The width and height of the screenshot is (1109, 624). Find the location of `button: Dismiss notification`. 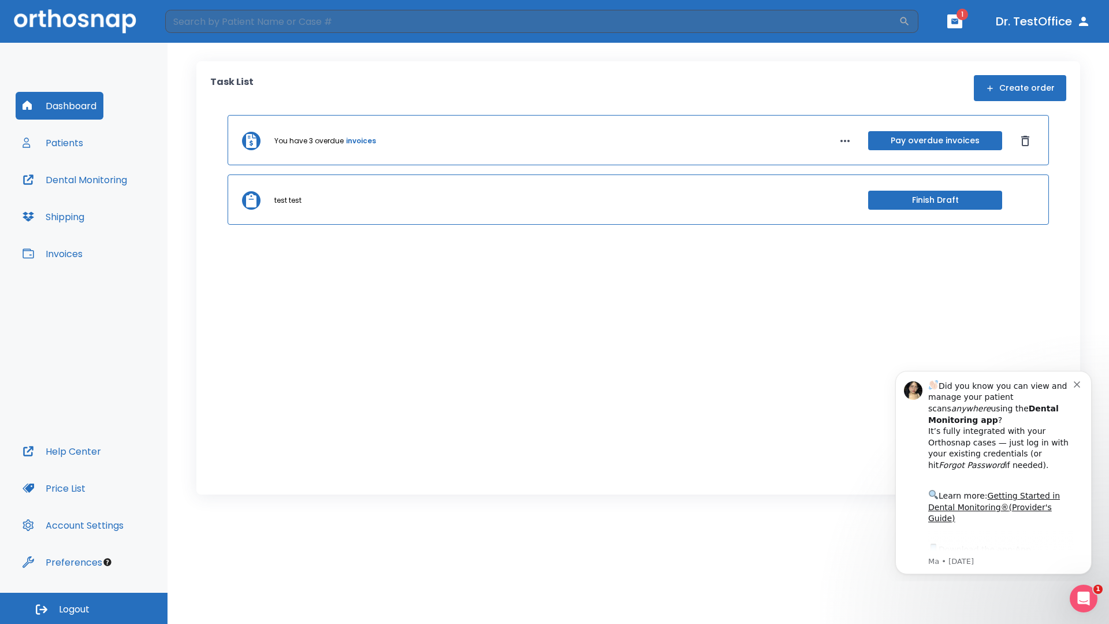

button: Dismiss notification is located at coordinates (200, 23).